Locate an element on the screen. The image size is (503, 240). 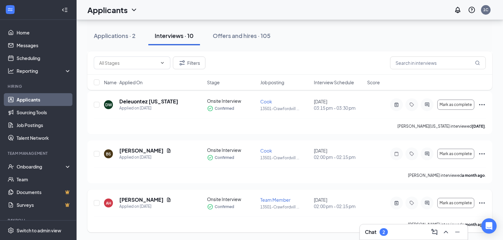
a: Talent Network is located at coordinates (44, 138).